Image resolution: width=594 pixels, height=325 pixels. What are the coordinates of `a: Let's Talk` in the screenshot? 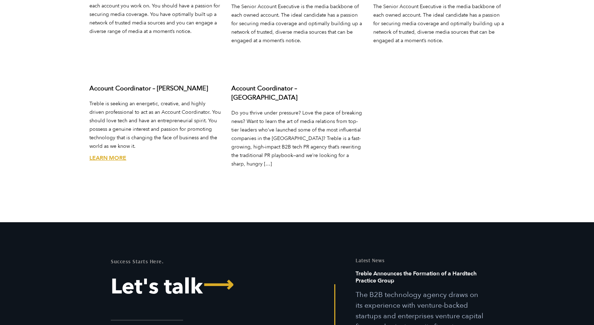 It's located at (201, 287).